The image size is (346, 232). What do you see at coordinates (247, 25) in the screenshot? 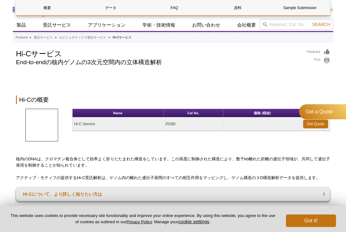
I see `a: 会社概要` at bounding box center [247, 25].